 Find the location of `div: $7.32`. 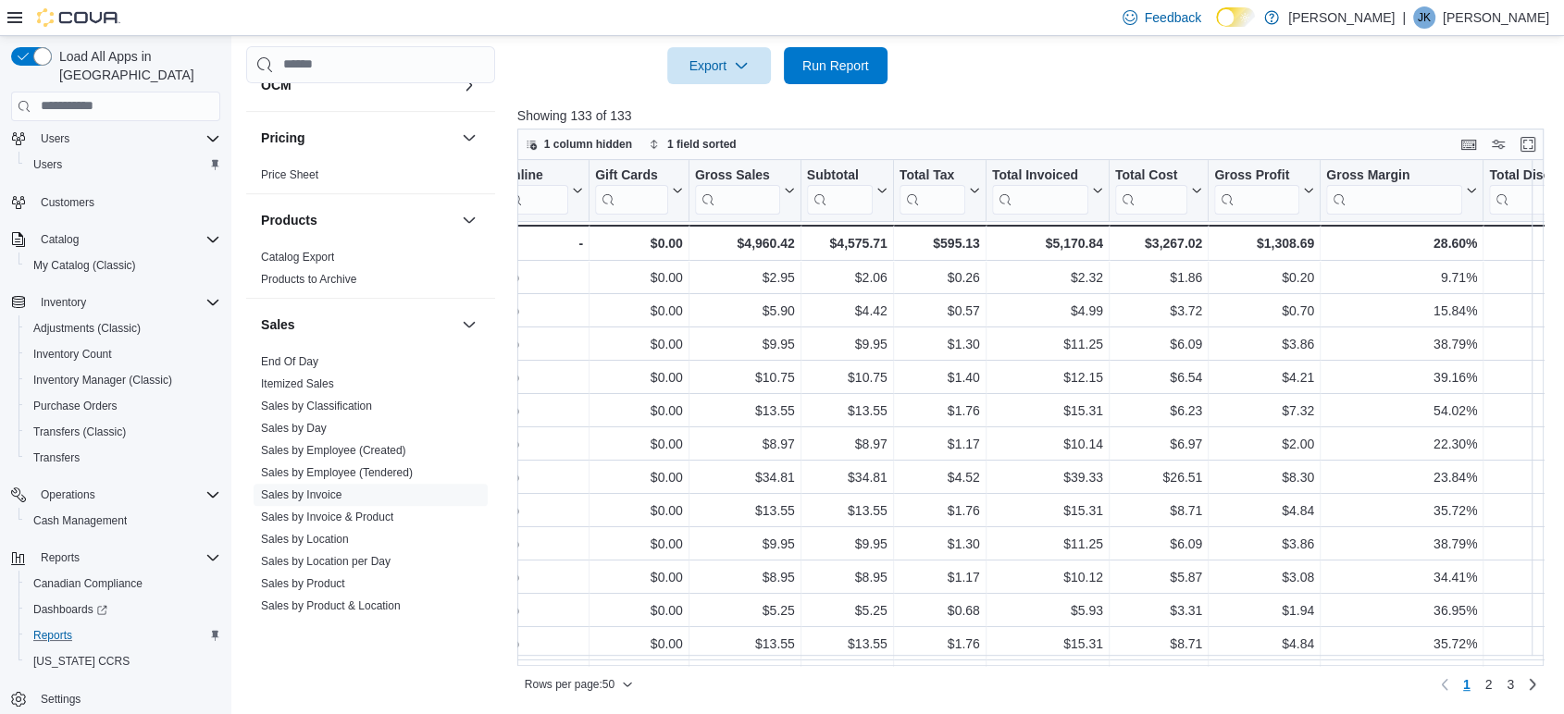

div: $7.32 is located at coordinates (1264, 411).